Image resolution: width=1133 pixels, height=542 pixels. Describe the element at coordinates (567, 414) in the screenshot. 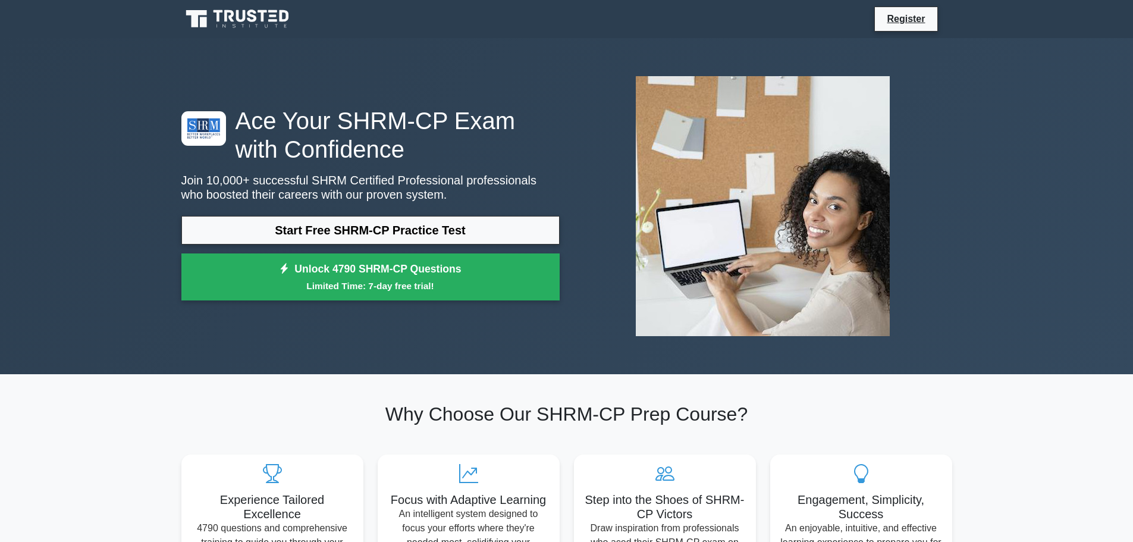

I see `h2: Why Choose Our SHRM-CP Prep Course?` at that location.